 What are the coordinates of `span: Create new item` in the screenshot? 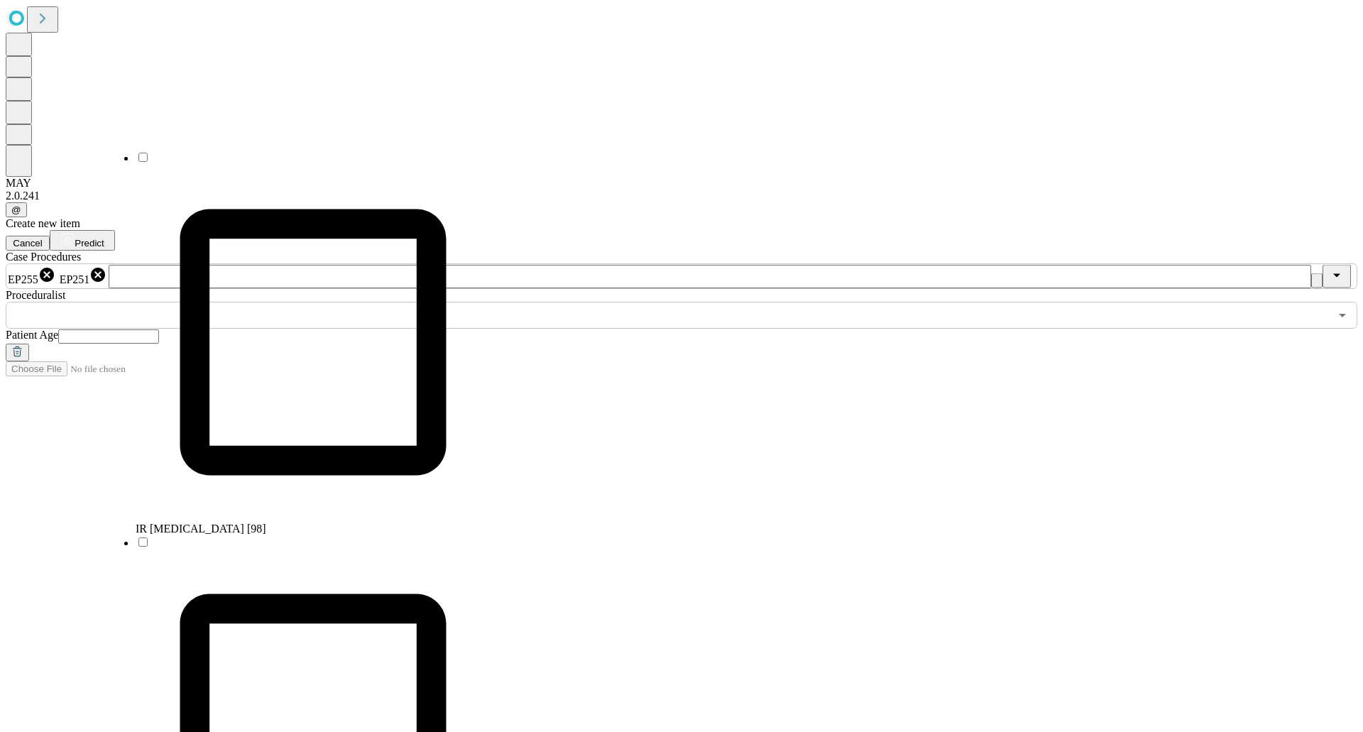 It's located at (43, 223).